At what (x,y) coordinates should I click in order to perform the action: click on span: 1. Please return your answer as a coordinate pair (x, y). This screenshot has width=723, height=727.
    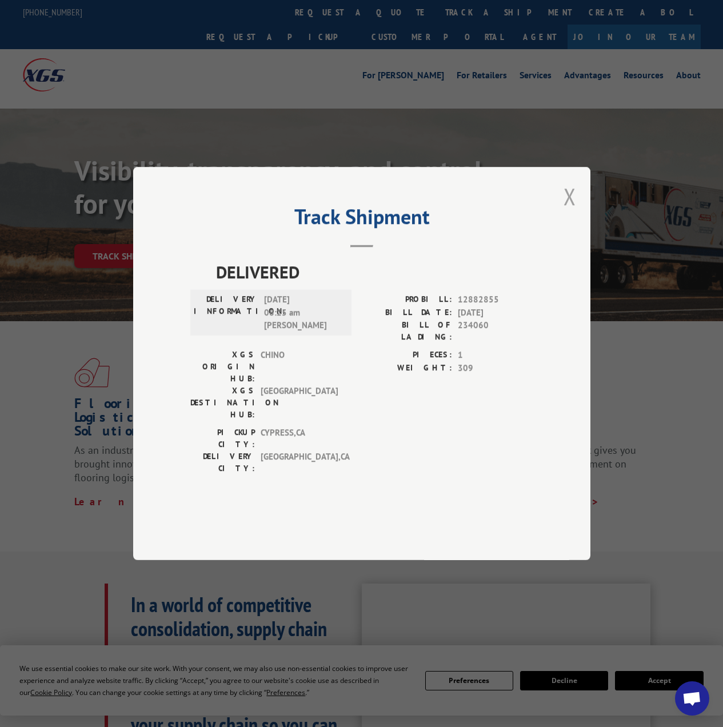
    Looking at the image, I should click on (496, 355).